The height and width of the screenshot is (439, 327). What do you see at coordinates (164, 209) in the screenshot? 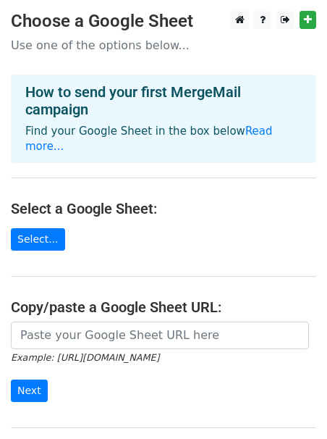
I see `h4: Select a Google Sheet:` at bounding box center [164, 209].